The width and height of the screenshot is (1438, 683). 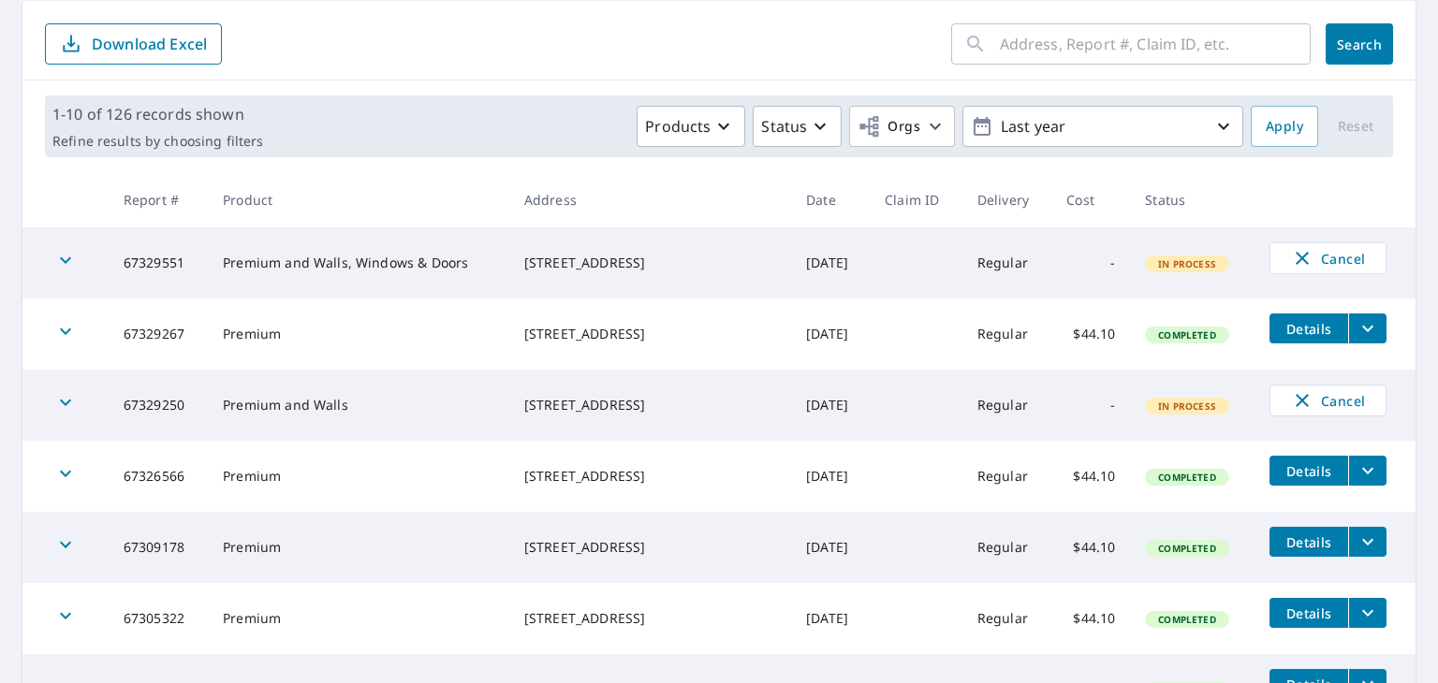 I want to click on span: Orgs, so click(x=888, y=126).